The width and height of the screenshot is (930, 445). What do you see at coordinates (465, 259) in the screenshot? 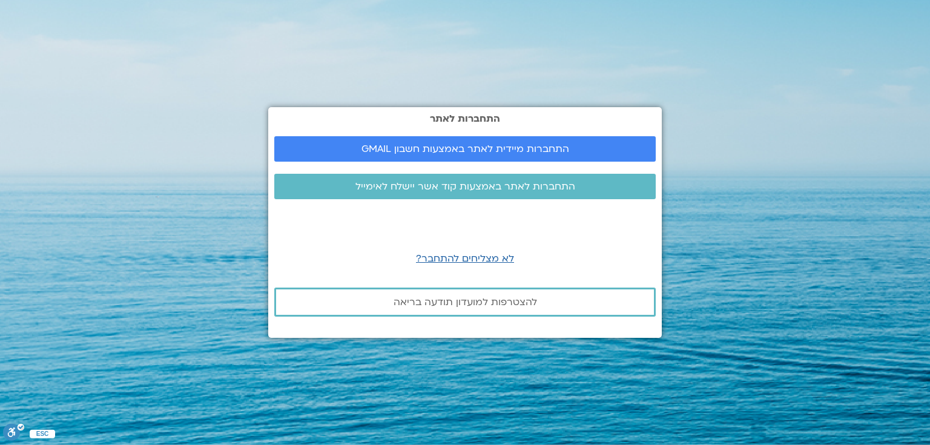
I see `a: לא מצליחים להתחבר?` at bounding box center [465, 259].